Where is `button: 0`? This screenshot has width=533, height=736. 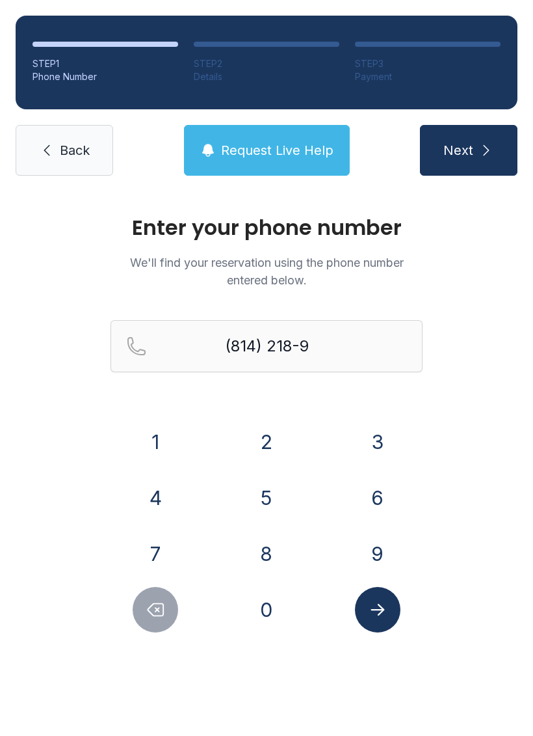 button: 0 is located at coordinates (267, 609).